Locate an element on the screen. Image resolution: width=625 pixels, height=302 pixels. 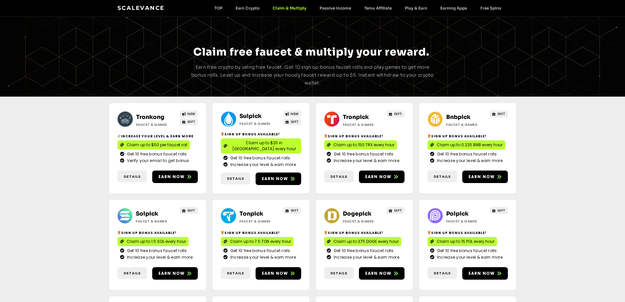
a: Passive Income is located at coordinates (336, 8).